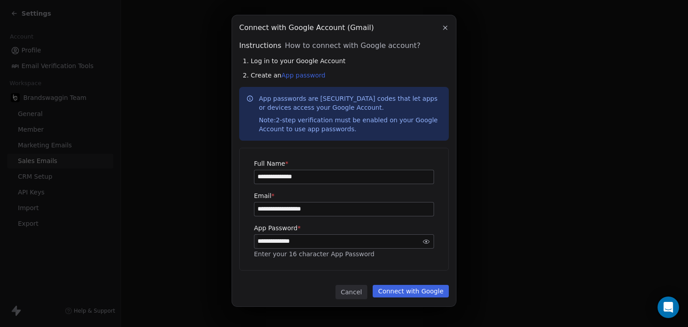  Describe the element at coordinates (303, 75) in the screenshot. I see `a: App password` at that location.